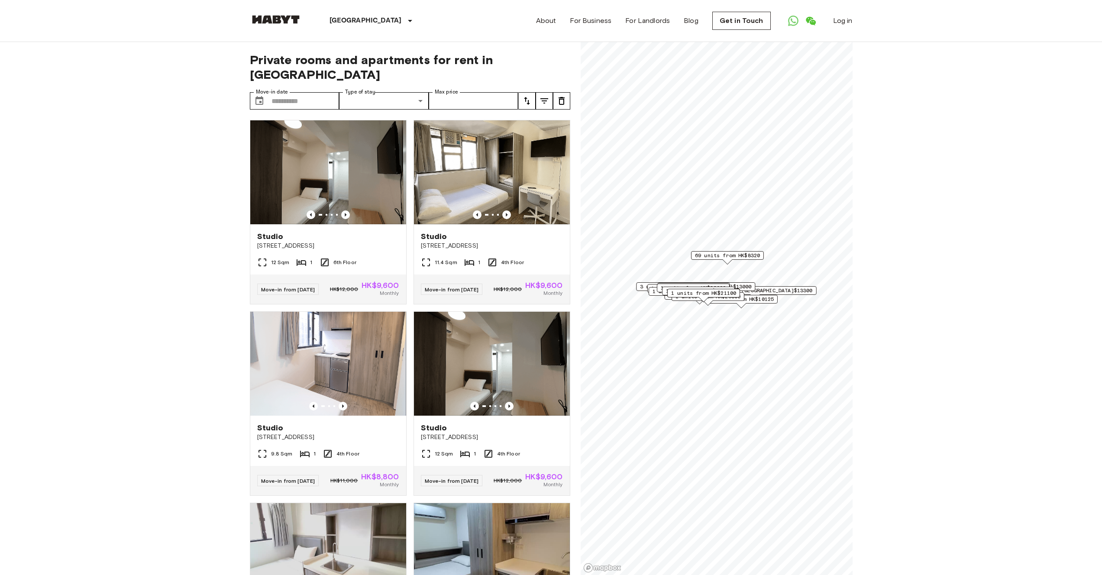  Describe the element at coordinates (272, 92) in the screenshot. I see `label: Move-in date` at that location.